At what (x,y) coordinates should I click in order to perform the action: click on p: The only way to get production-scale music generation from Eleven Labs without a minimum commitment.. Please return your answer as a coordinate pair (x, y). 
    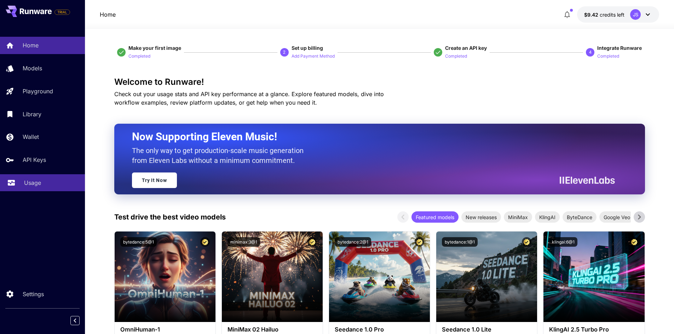
    Looking at the image, I should click on (220, 156).